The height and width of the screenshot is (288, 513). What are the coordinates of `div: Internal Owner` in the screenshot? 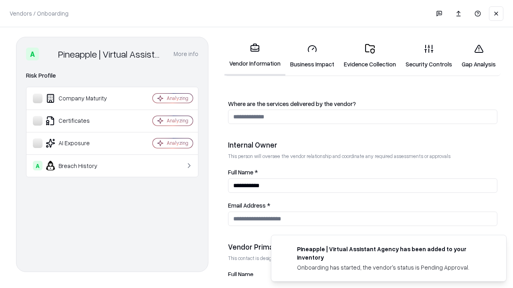 It's located at (362, 145).